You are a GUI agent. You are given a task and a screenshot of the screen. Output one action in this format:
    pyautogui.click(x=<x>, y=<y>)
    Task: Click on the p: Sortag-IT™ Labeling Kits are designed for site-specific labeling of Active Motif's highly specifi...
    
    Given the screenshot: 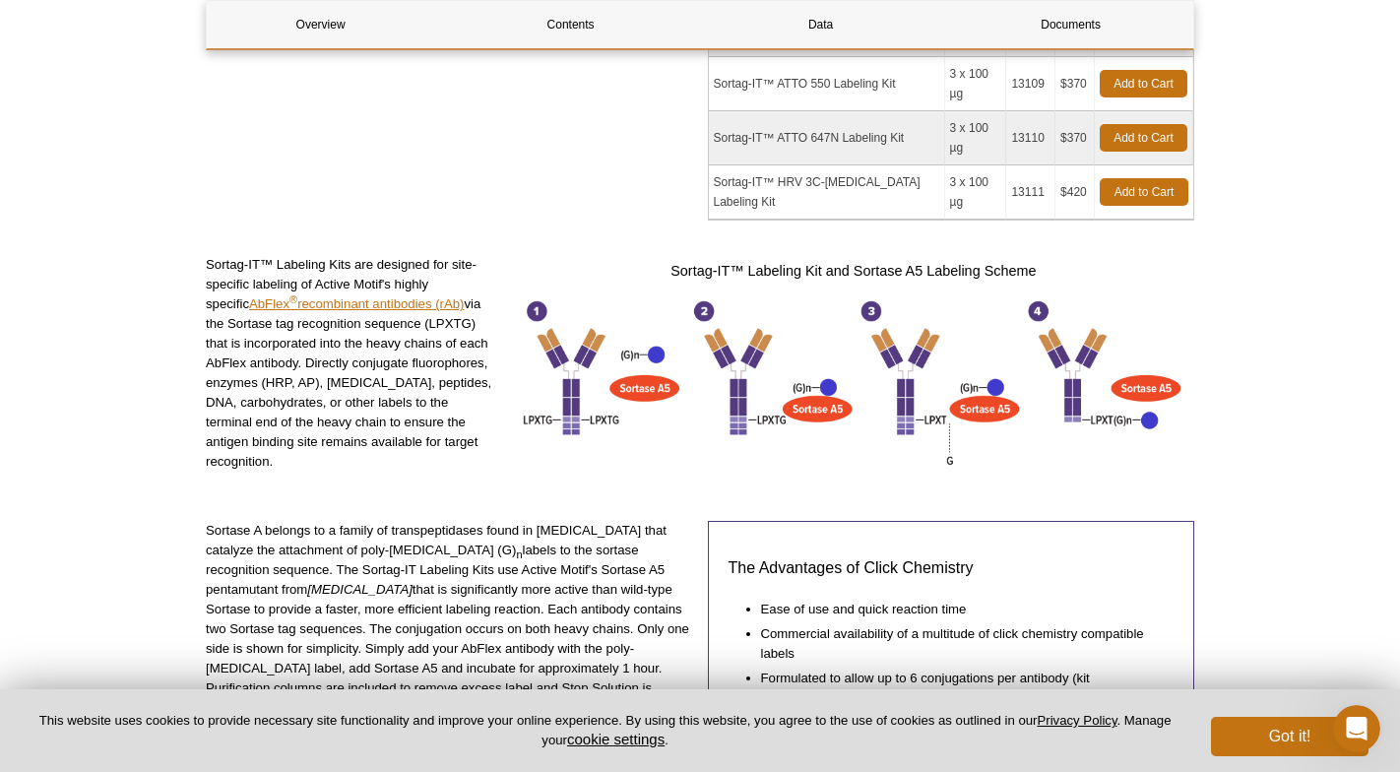 What is the action you would take?
    pyautogui.click(x=352, y=363)
    